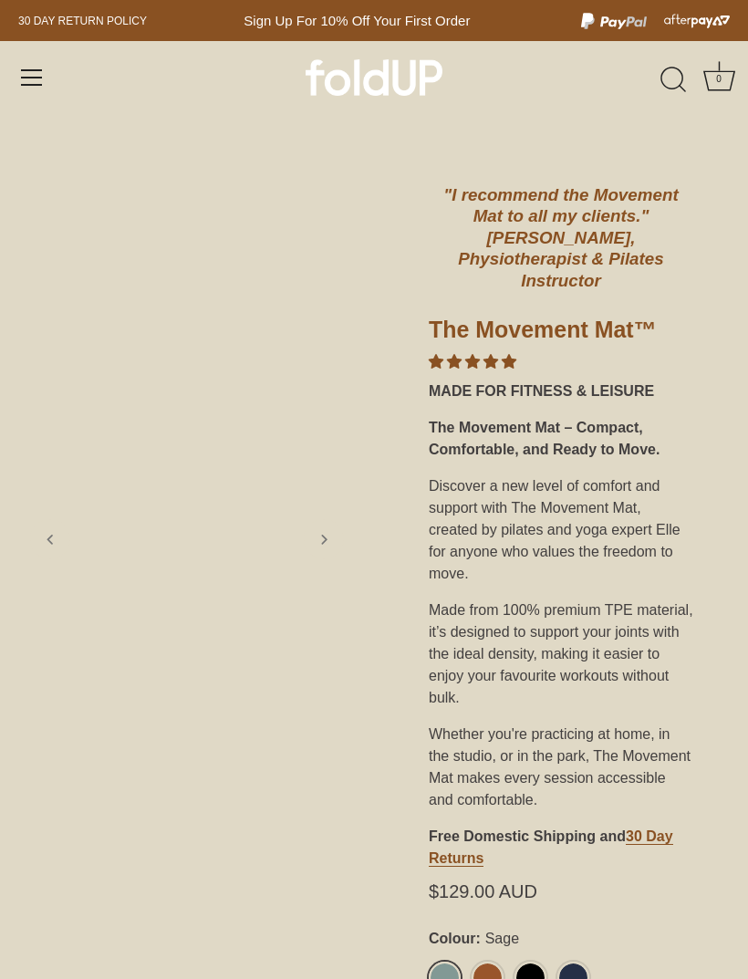  Describe the element at coordinates (719, 79) in the screenshot. I see `div: 0` at that location.